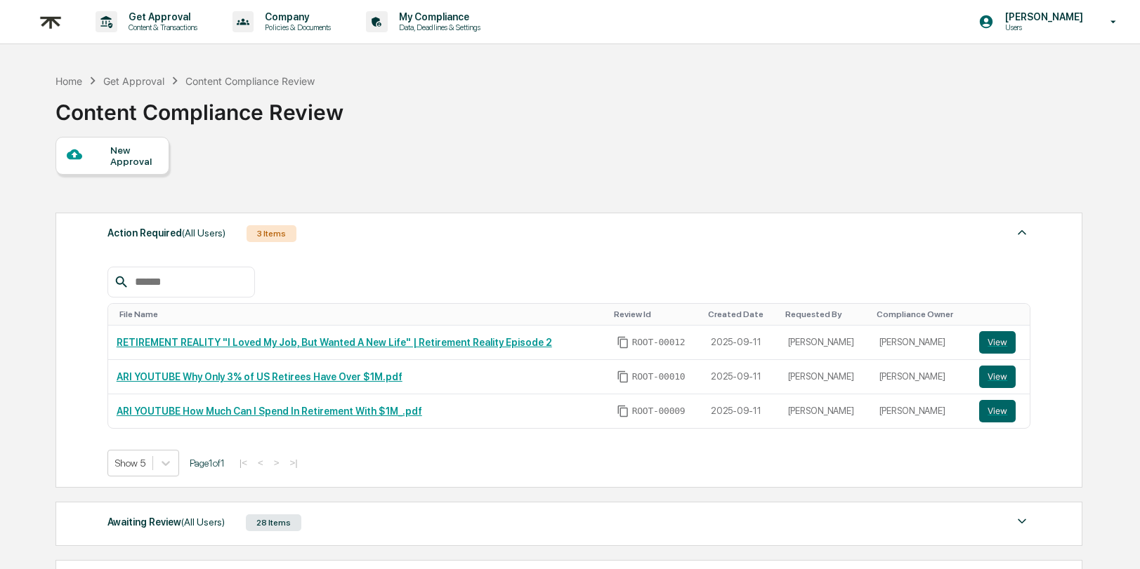  I want to click on span: Page 1 of 1, so click(207, 463).